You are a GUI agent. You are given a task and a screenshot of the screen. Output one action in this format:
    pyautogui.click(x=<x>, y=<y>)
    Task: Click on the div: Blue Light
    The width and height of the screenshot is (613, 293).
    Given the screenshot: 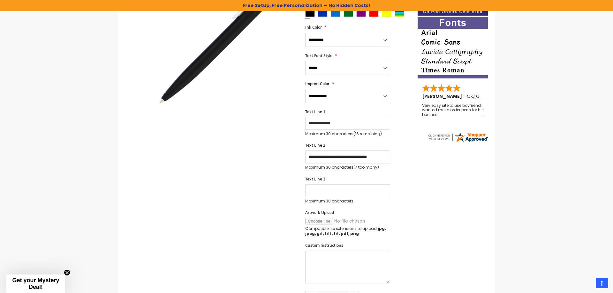 What is the action you would take?
    pyautogui.click(x=336, y=14)
    